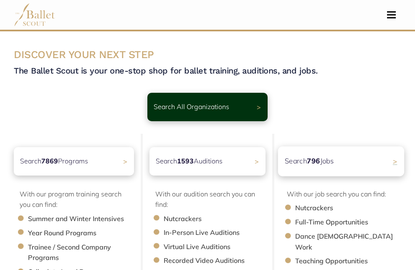 The height and width of the screenshot is (270, 415). I want to click on li: In-Person Live Auditions, so click(219, 232).